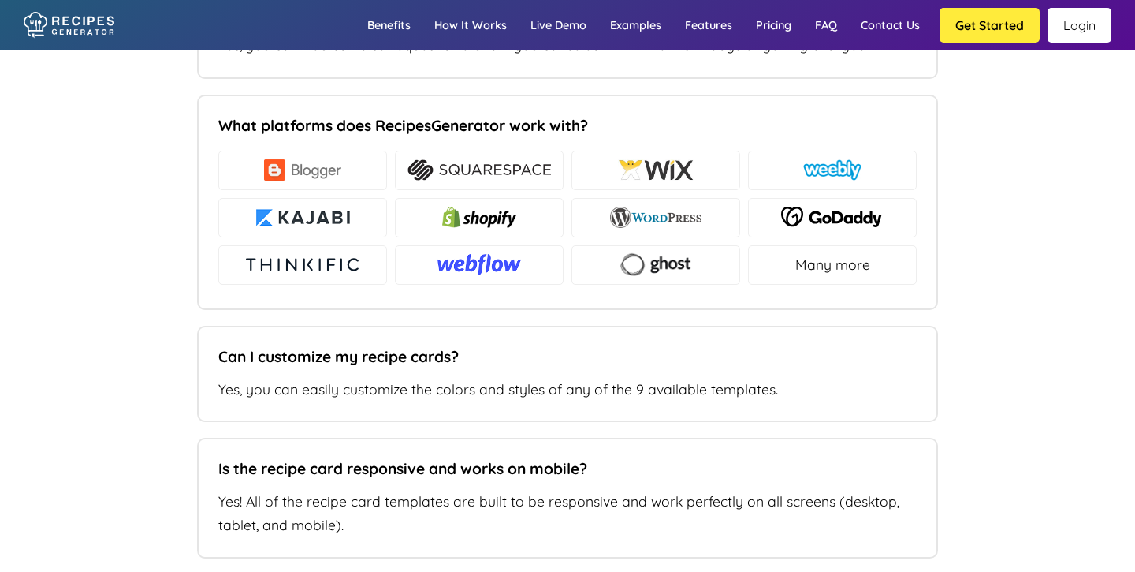 The height and width of the screenshot is (572, 1135). I want to click on img: ghost.png, so click(656, 265).